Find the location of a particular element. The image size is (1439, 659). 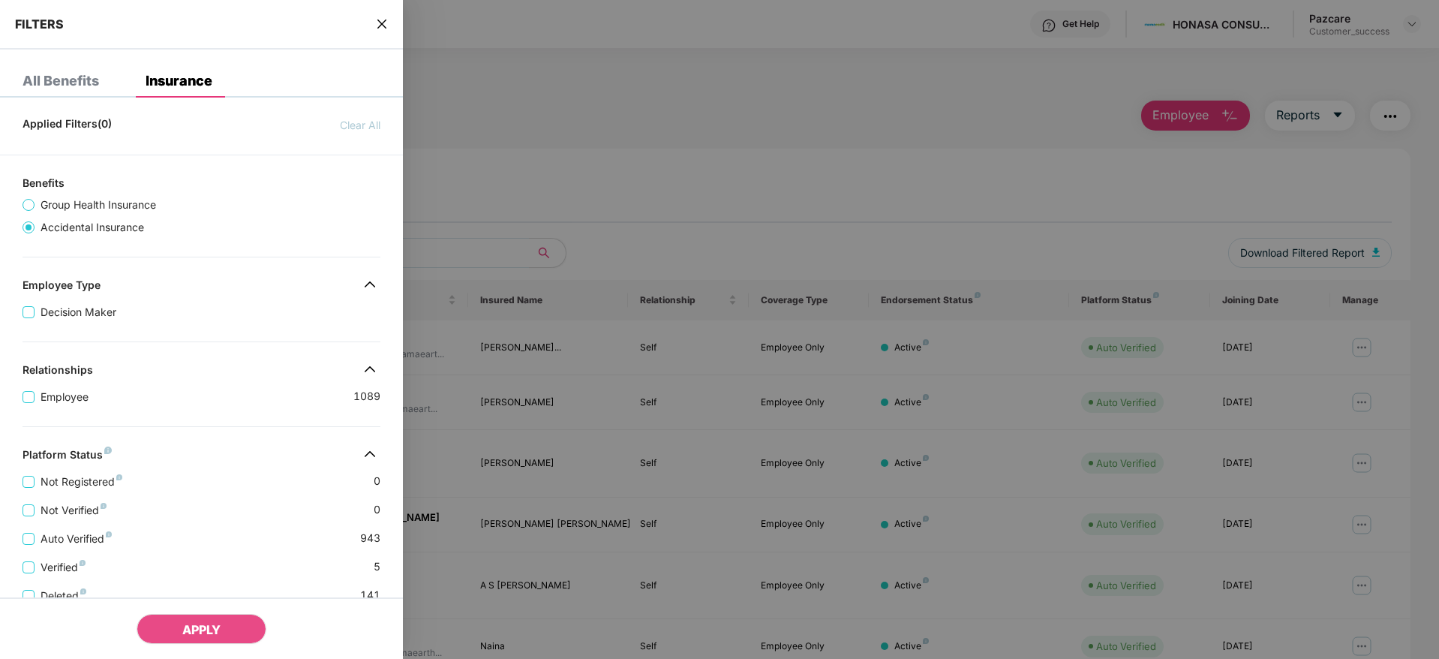

span: Decision Maker is located at coordinates (78, 312).